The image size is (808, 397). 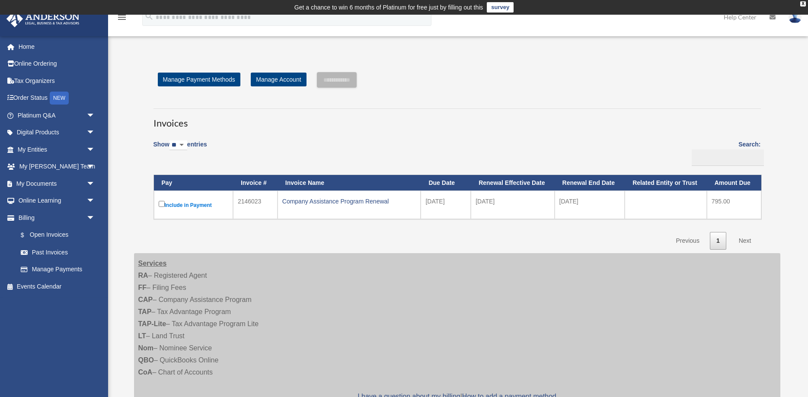 I want to click on div: Company Assistance Program Renewal, so click(x=349, y=201).